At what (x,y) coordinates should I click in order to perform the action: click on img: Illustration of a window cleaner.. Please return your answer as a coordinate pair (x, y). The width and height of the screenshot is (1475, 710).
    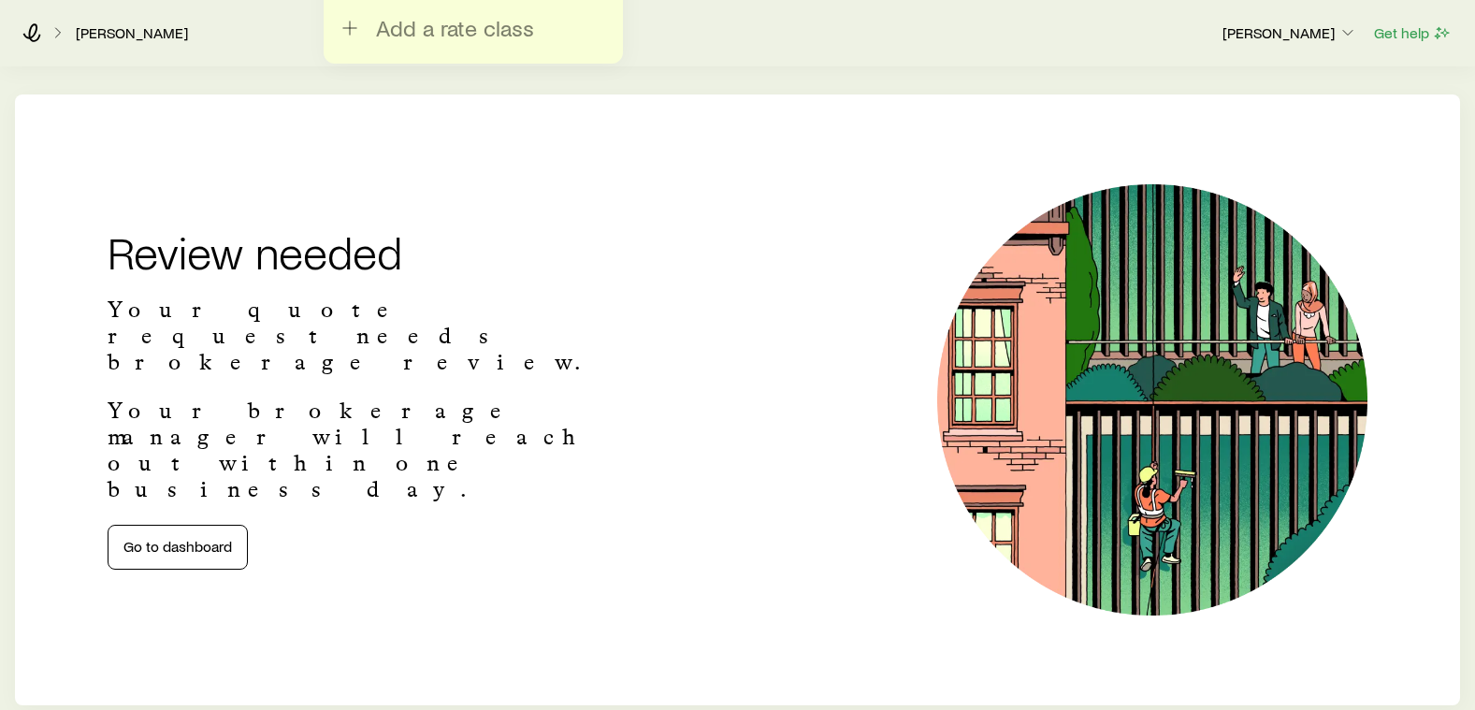
    Looking at the image, I should click on (1152, 399).